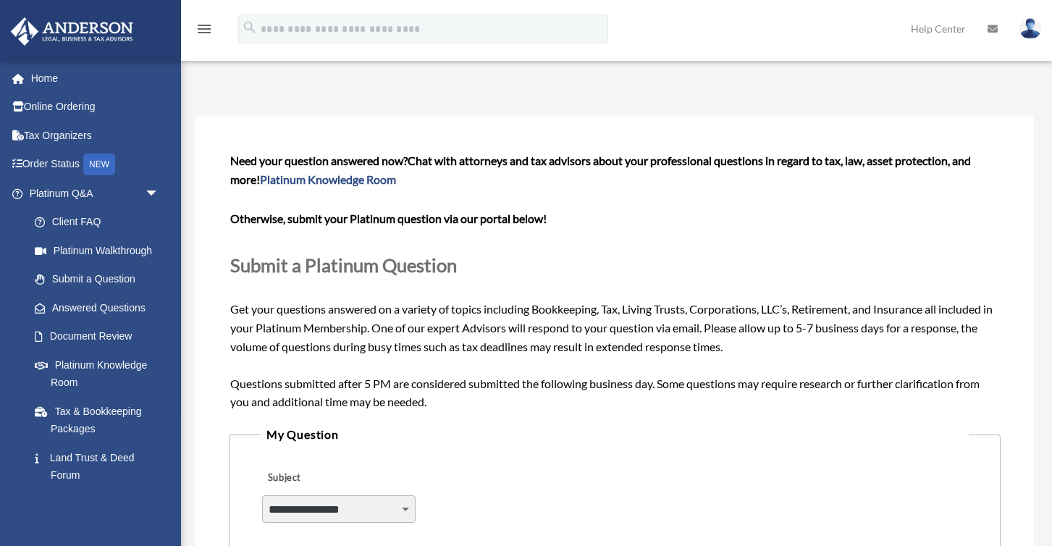 Image resolution: width=1052 pixels, height=546 pixels. I want to click on i: menu, so click(204, 29).